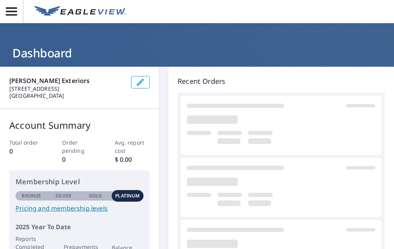 The width and height of the screenshot is (394, 249). What do you see at coordinates (80, 12) in the screenshot?
I see `img: EV Logo` at bounding box center [80, 12].